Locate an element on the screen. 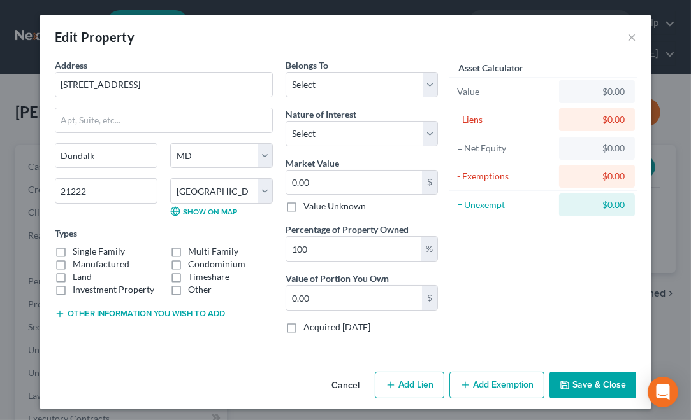  input: Enter zip... is located at coordinates (106, 191).